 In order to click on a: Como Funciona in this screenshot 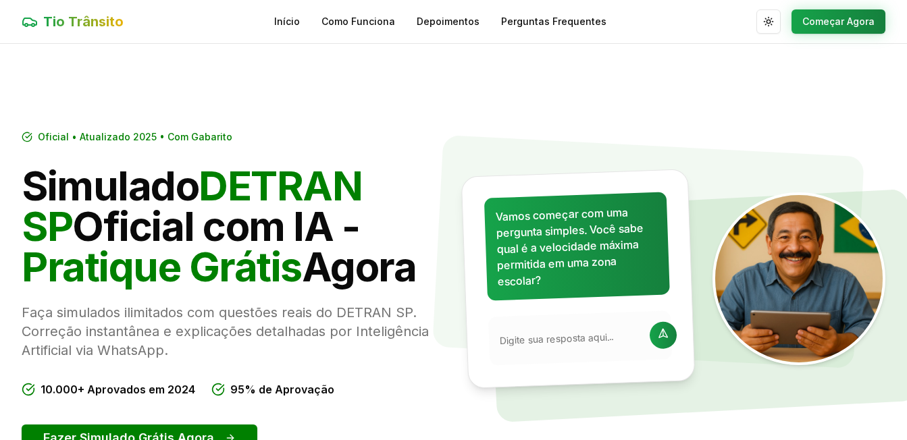, I will do `click(358, 22)`.